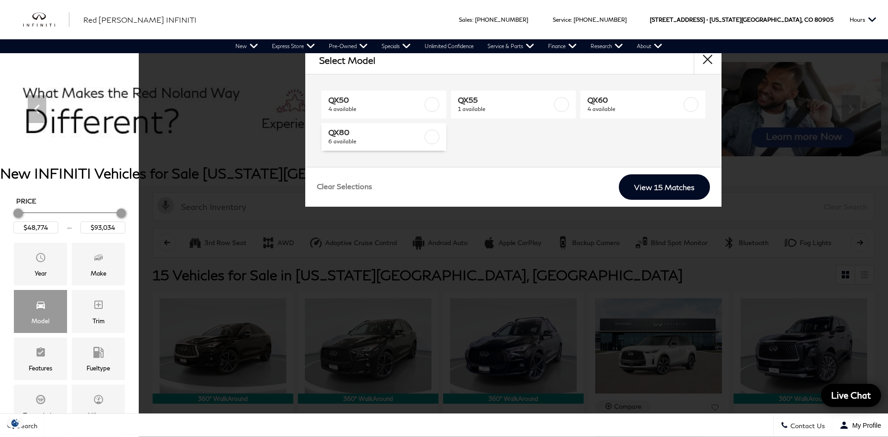  What do you see at coordinates (40, 311) in the screenshot?
I see `div: ModelModel` at bounding box center [40, 311].